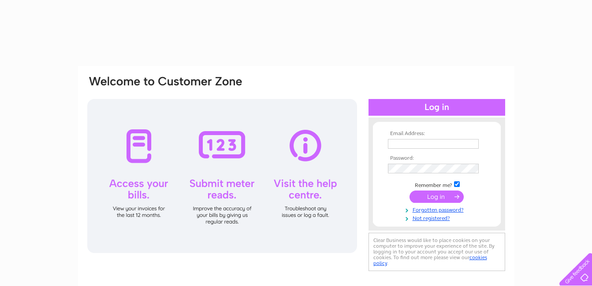 This screenshot has width=592, height=286. I want to click on td: Remember me?, so click(437, 185).